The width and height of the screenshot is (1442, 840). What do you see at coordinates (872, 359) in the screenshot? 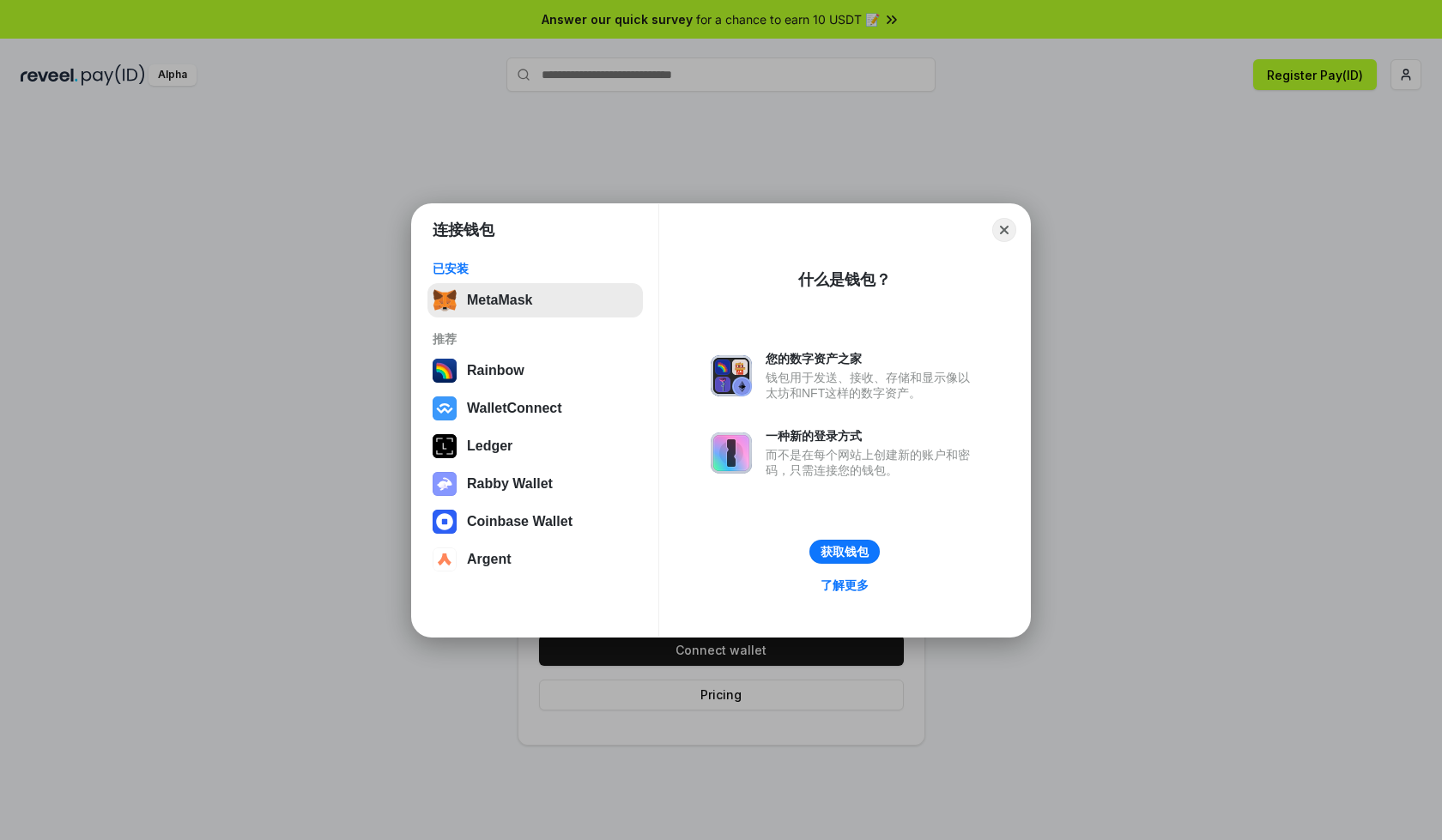
I see `div: 您的数字资产之家` at bounding box center [872, 359].